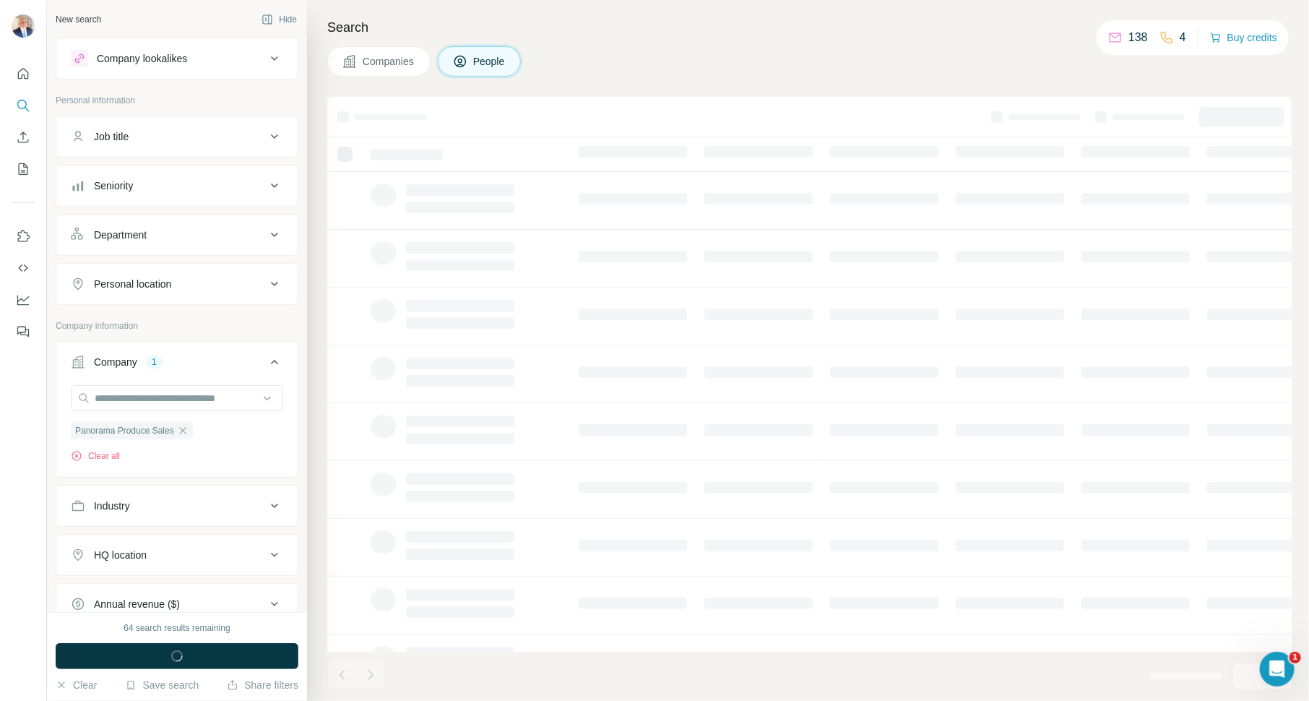 Image resolution: width=1309 pixels, height=701 pixels. What do you see at coordinates (177, 186) in the screenshot?
I see `button: Seniority` at bounding box center [177, 186].